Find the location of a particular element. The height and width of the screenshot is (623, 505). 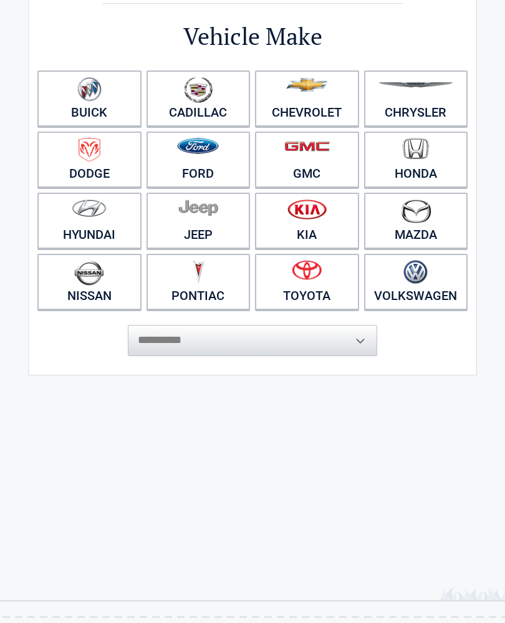

img: mazda is located at coordinates (416, 211).